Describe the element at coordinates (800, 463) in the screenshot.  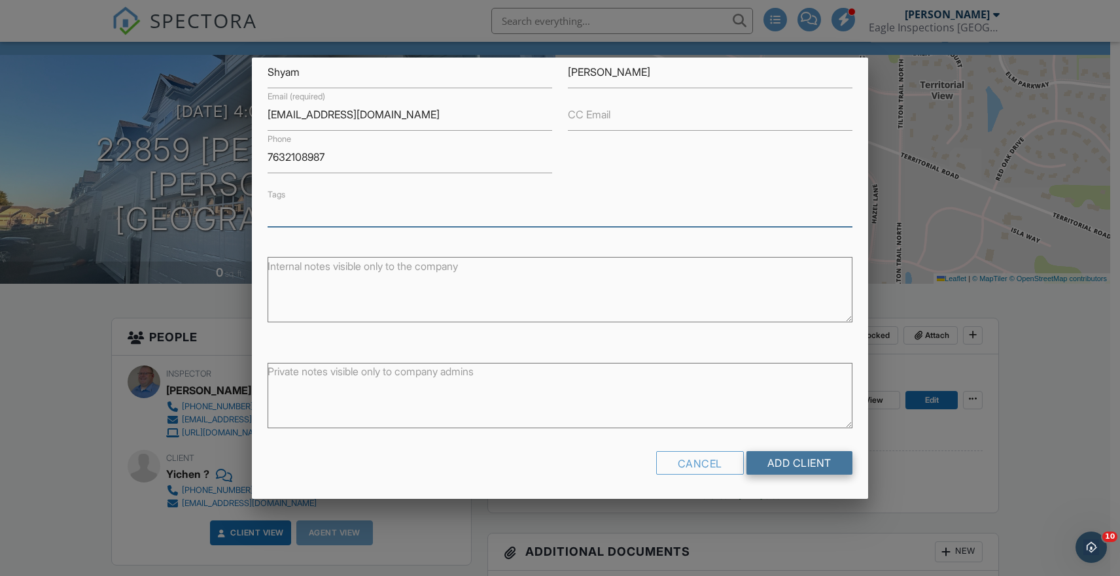
I see `input: Add Client` at that location.